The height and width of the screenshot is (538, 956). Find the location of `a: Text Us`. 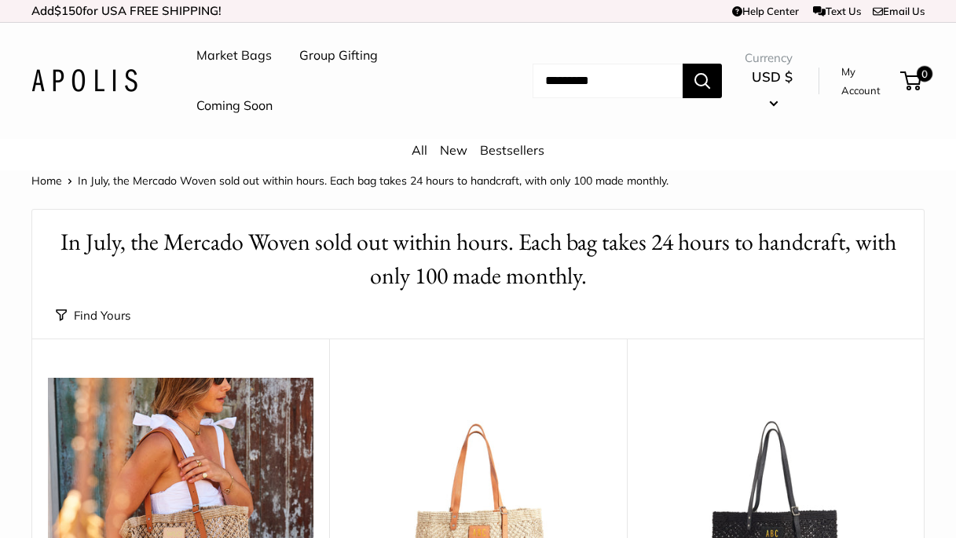

a: Text Us is located at coordinates (837, 11).